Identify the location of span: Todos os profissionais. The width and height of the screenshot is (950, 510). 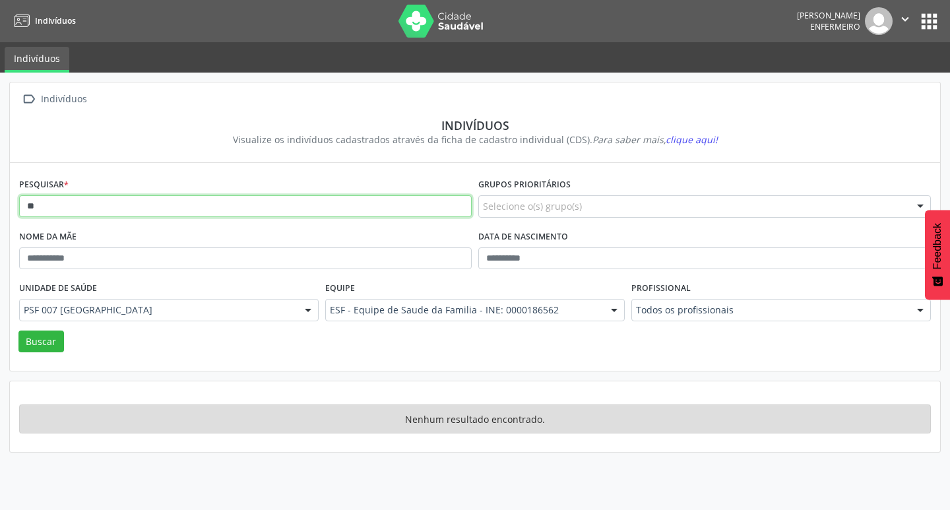
(770, 310).